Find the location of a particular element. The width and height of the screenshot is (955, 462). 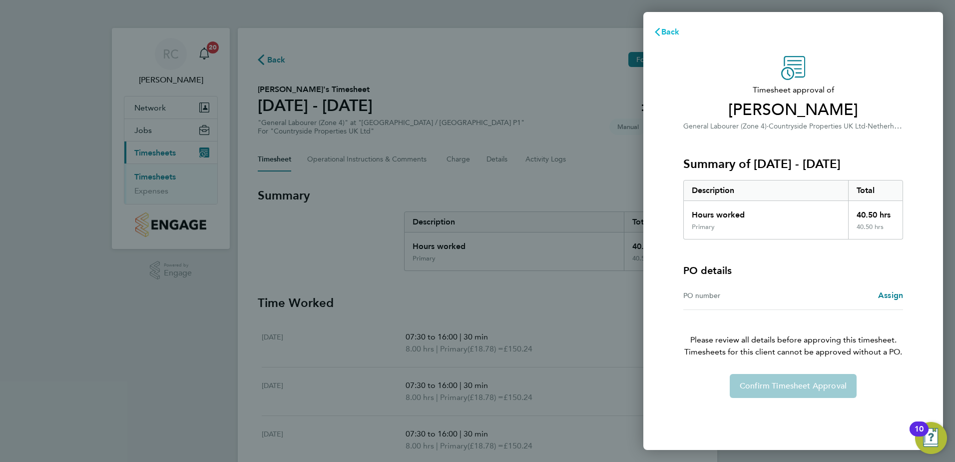

div: Hours worked is located at coordinates (766, 212).